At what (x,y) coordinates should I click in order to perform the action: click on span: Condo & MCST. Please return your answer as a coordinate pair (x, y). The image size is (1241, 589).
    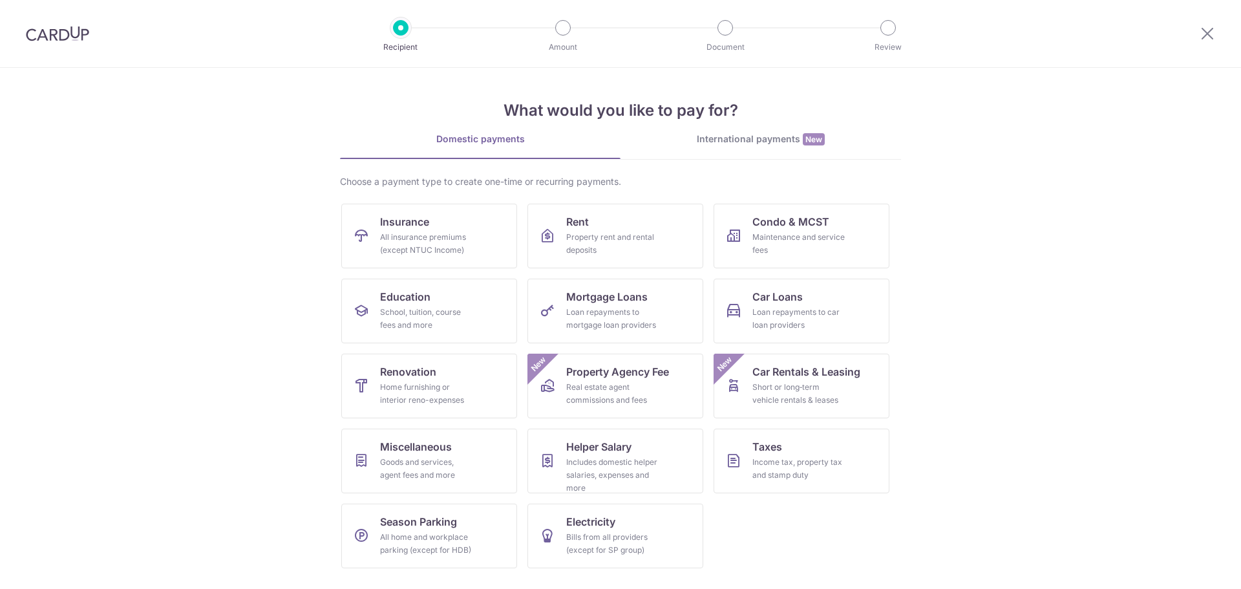
    Looking at the image, I should click on (790, 222).